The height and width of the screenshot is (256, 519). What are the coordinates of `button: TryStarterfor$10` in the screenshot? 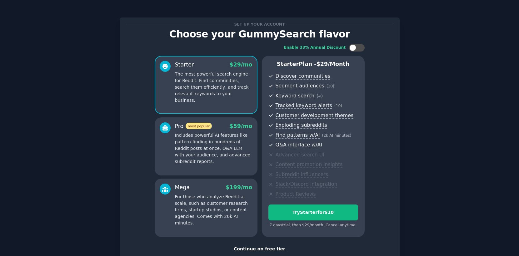 It's located at (313, 213).